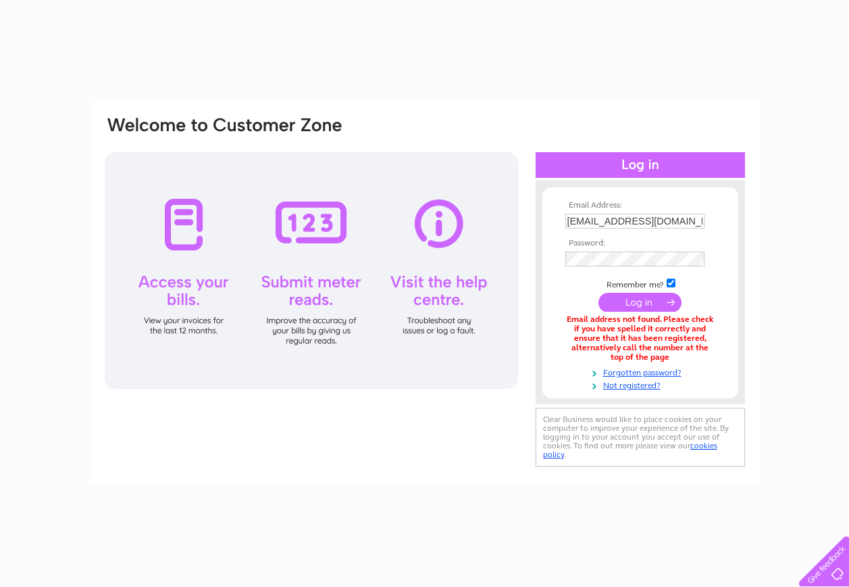 The height and width of the screenshot is (587, 849). I want to click on a: Not registered?, so click(642, 384).